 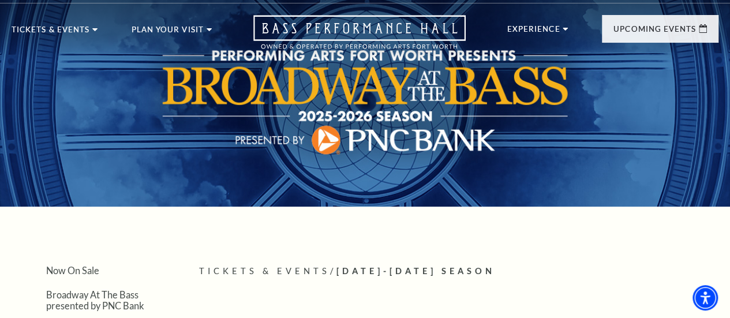 What do you see at coordinates (167, 33) in the screenshot?
I see `p: Plan Your Visit` at bounding box center [167, 33].